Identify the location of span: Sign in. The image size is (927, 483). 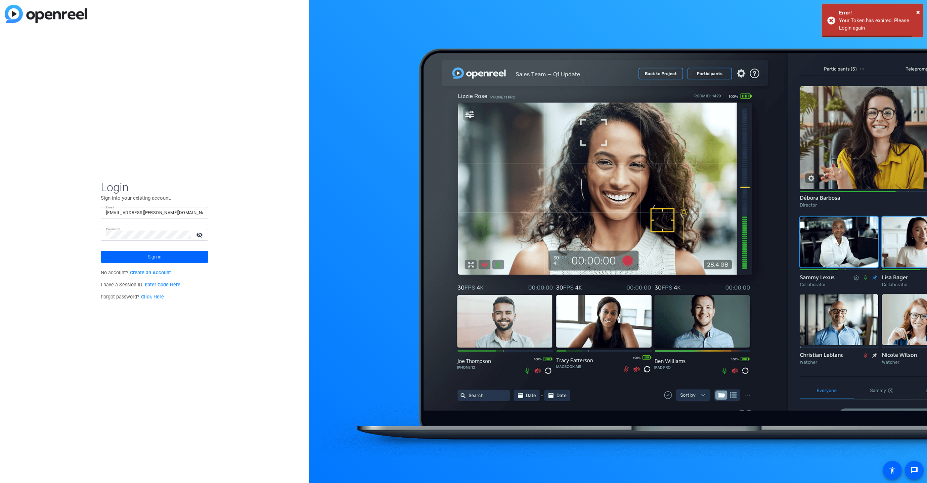
(155, 257).